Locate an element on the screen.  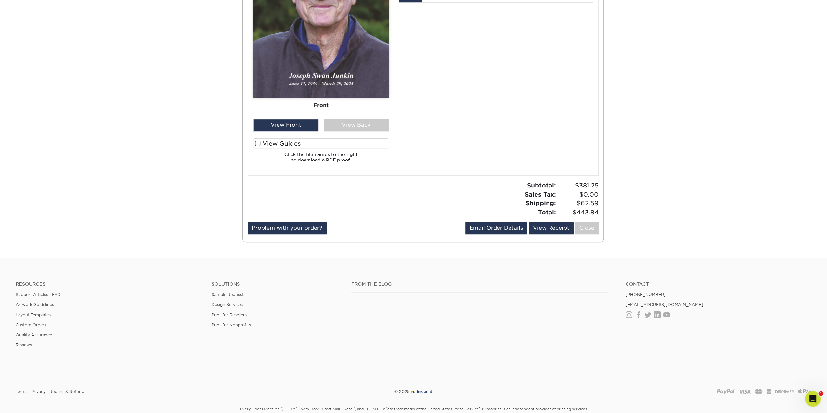
div: Front is located at coordinates (321, 105).